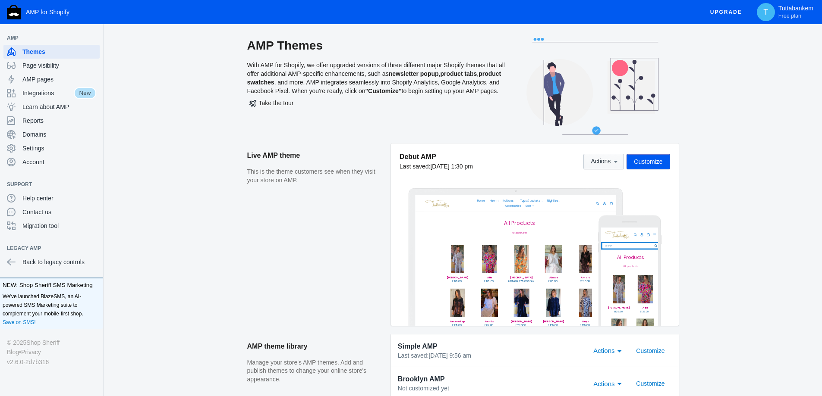 The width and height of the screenshot is (822, 396). What do you see at coordinates (314, 347) in the screenshot?
I see `h2: AMP theme library` at bounding box center [314, 347].